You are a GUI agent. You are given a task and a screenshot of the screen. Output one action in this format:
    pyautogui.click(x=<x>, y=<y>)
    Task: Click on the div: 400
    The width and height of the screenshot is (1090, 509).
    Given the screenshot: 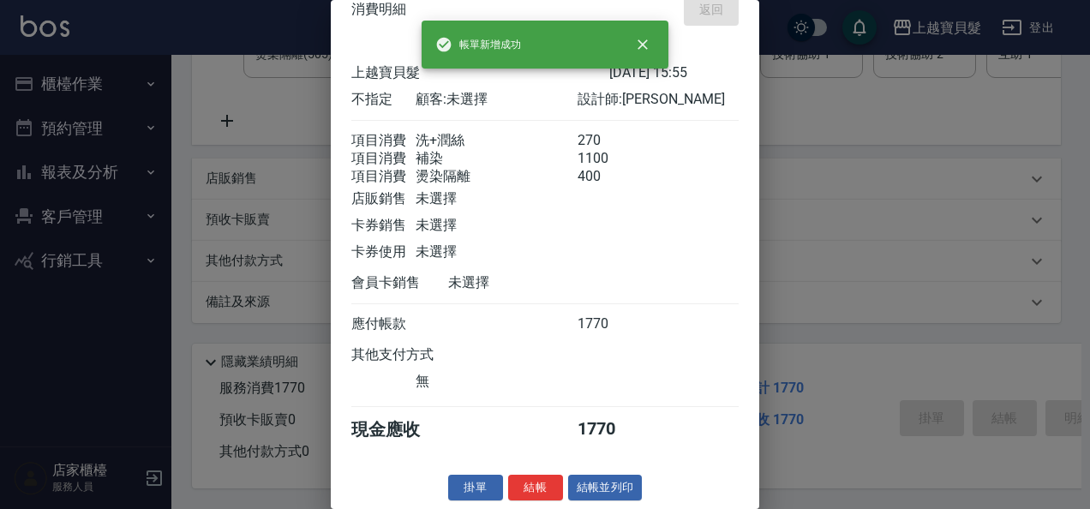 What is the action you would take?
    pyautogui.click(x=609, y=176)
    